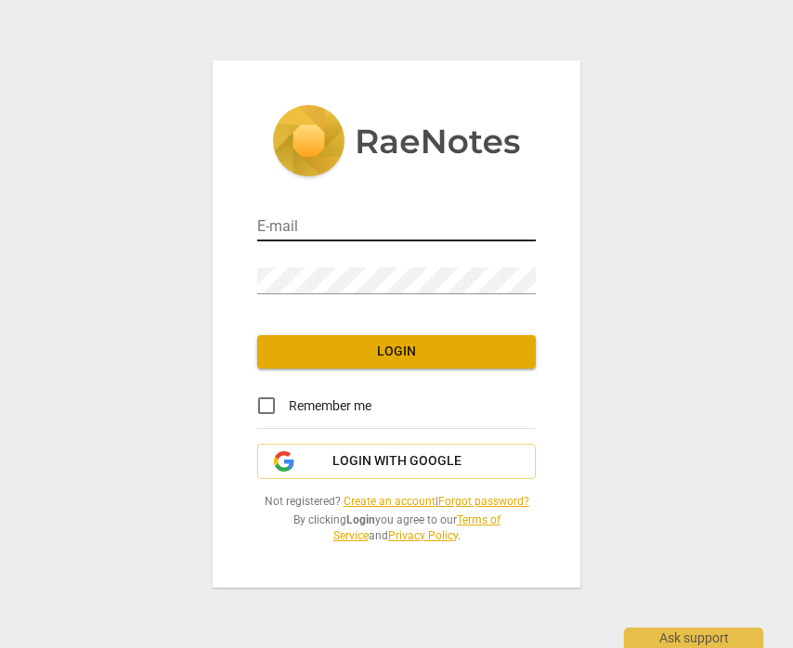 This screenshot has height=648, width=793. I want to click on span: Login with Google, so click(397, 462).